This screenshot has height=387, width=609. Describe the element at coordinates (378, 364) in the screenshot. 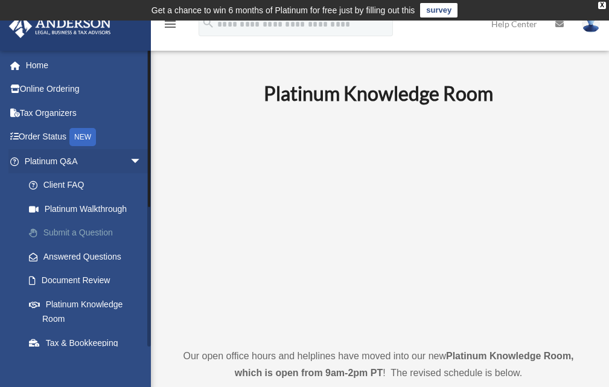

I see `p: Our open office hours and helplines have moved into our new ! The revised schedule is below.` at that location.